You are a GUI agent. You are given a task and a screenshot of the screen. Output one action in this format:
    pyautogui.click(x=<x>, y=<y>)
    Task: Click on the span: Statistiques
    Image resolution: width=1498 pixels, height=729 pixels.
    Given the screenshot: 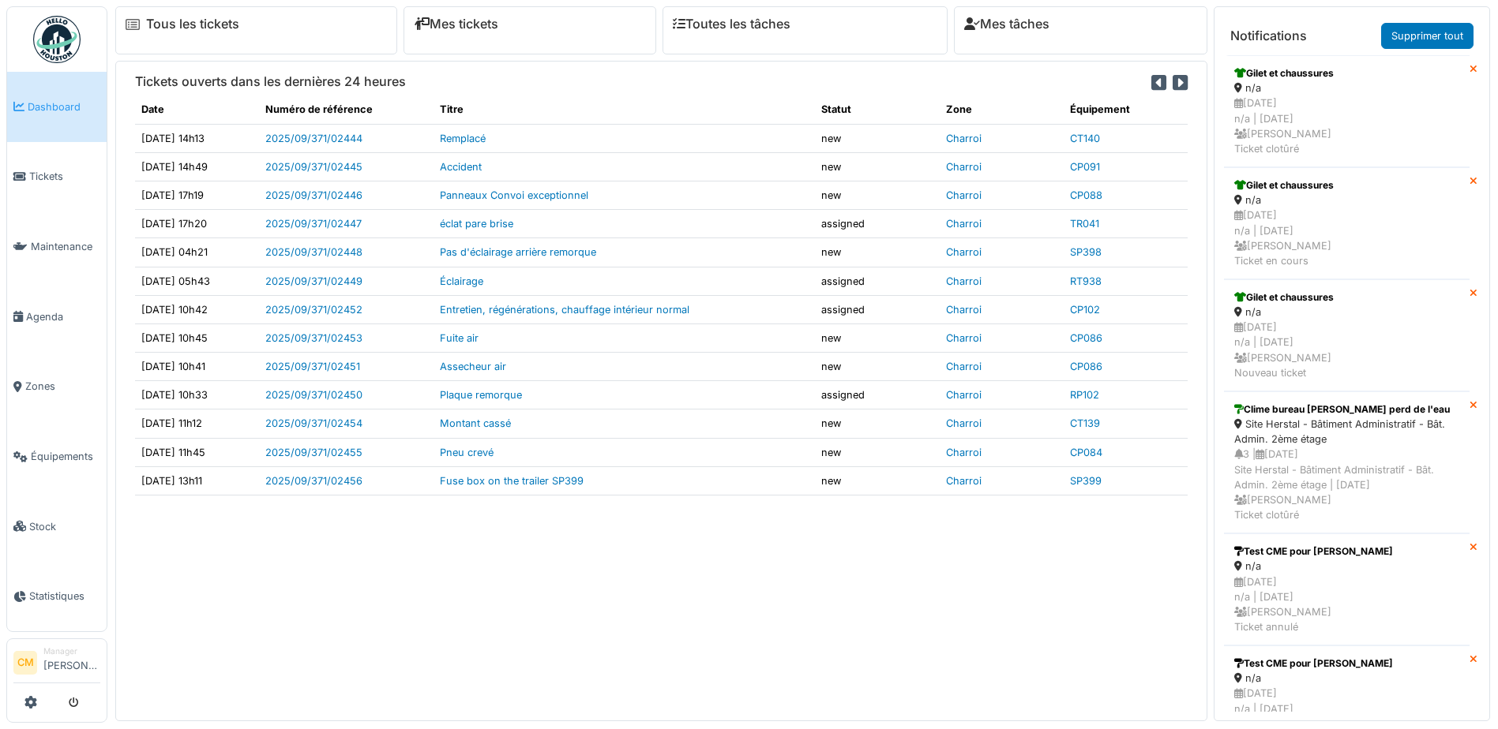 What is the action you would take?
    pyautogui.click(x=65, y=596)
    